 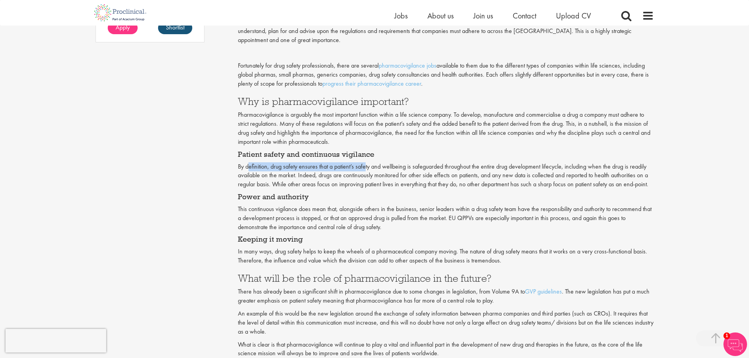 What do you see at coordinates (123, 28) in the screenshot?
I see `a: Apply` at bounding box center [123, 28].